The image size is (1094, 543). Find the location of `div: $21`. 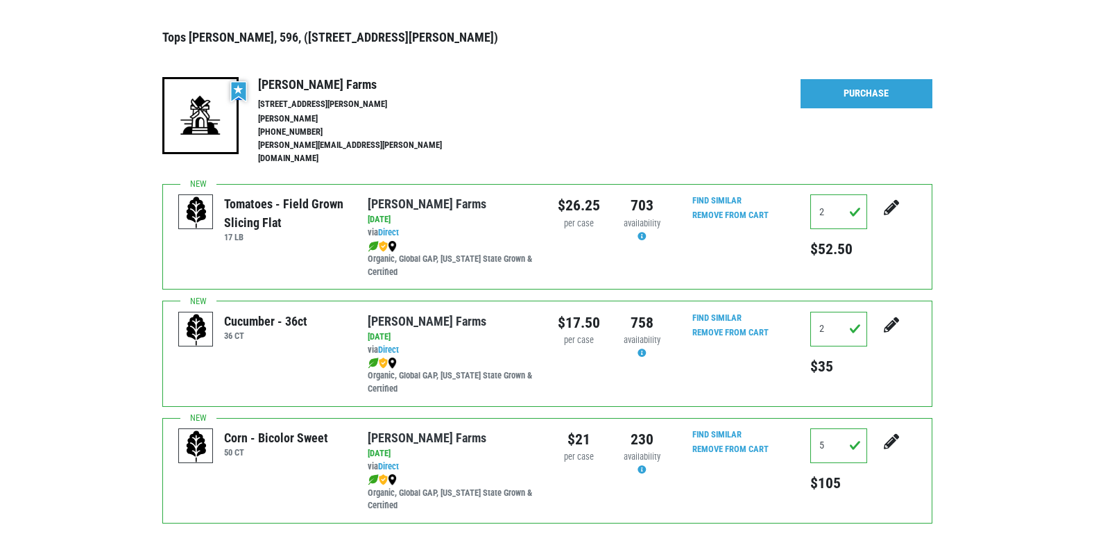

div: $21 is located at coordinates (579, 439).